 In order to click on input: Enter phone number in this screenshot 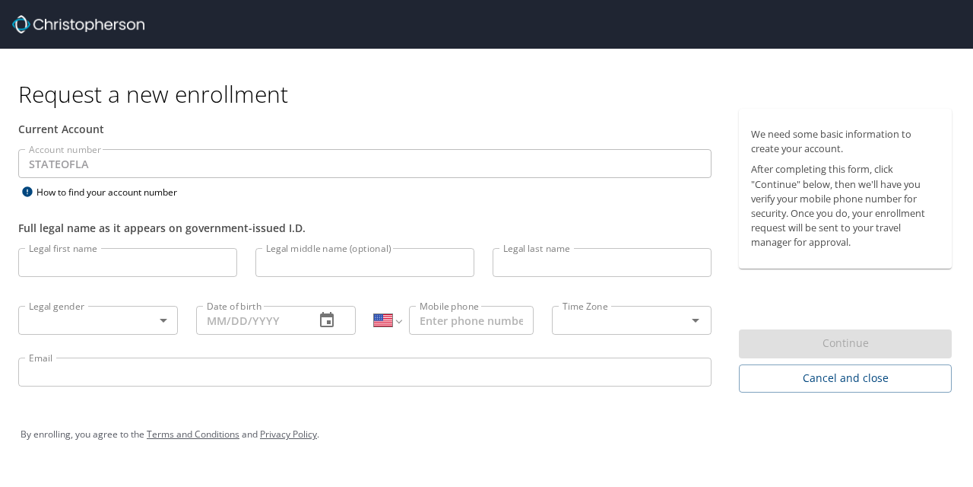, I will do `click(471, 320)`.